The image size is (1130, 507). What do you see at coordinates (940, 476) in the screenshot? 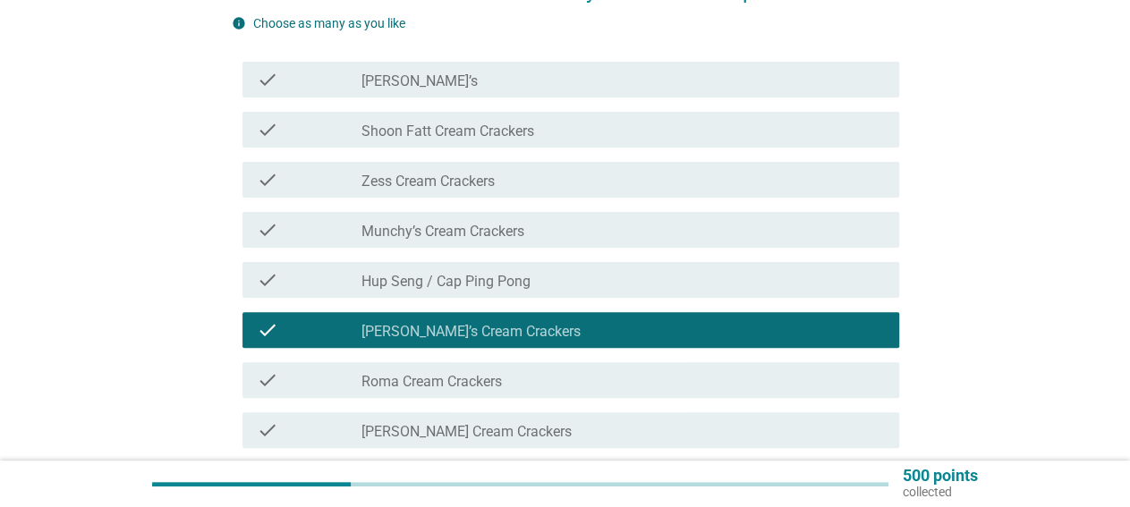
I see `p: 500 points` at bounding box center [940, 476].